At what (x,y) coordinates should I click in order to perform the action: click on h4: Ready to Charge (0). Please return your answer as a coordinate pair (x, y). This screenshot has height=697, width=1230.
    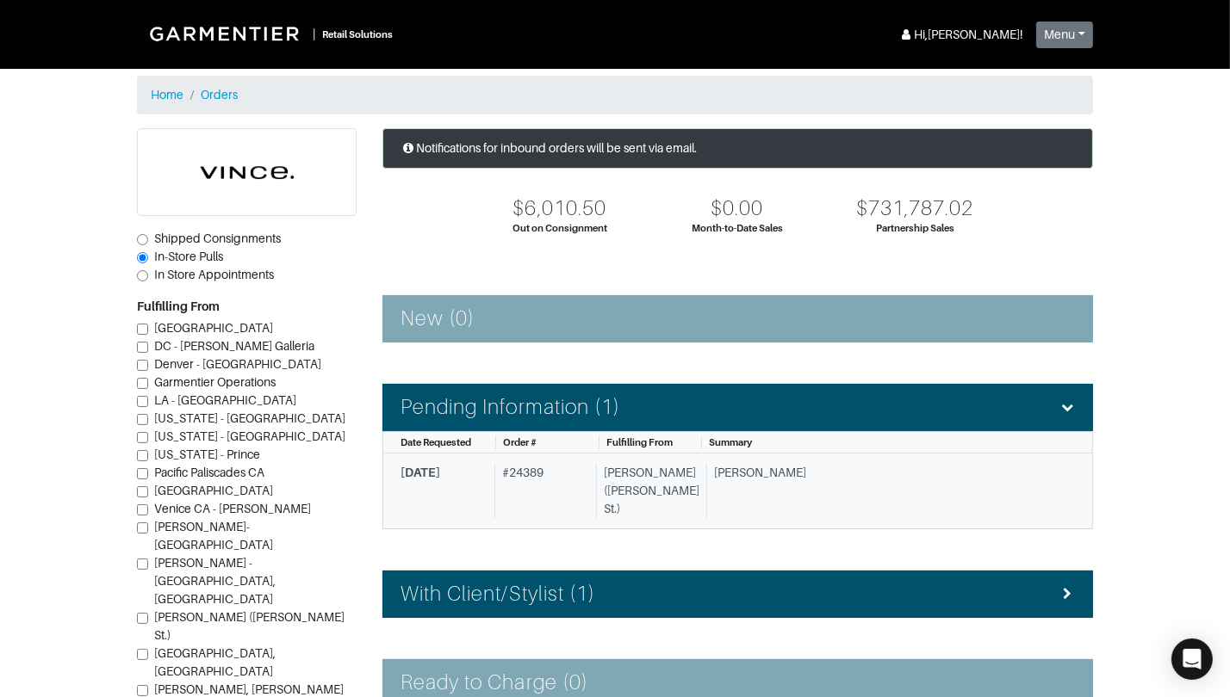
    Looking at the image, I should click on (494, 683).